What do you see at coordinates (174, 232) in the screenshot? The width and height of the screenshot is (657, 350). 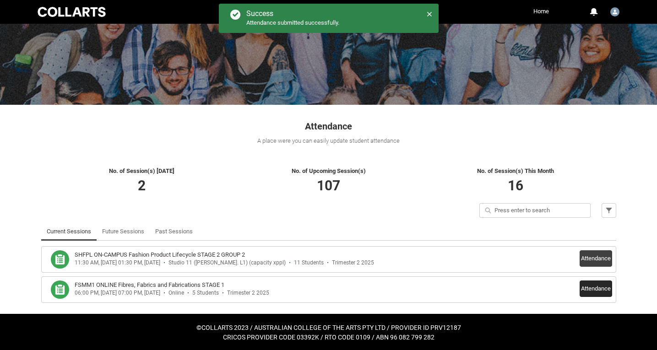 I see `a: Past Sessions` at bounding box center [174, 232].